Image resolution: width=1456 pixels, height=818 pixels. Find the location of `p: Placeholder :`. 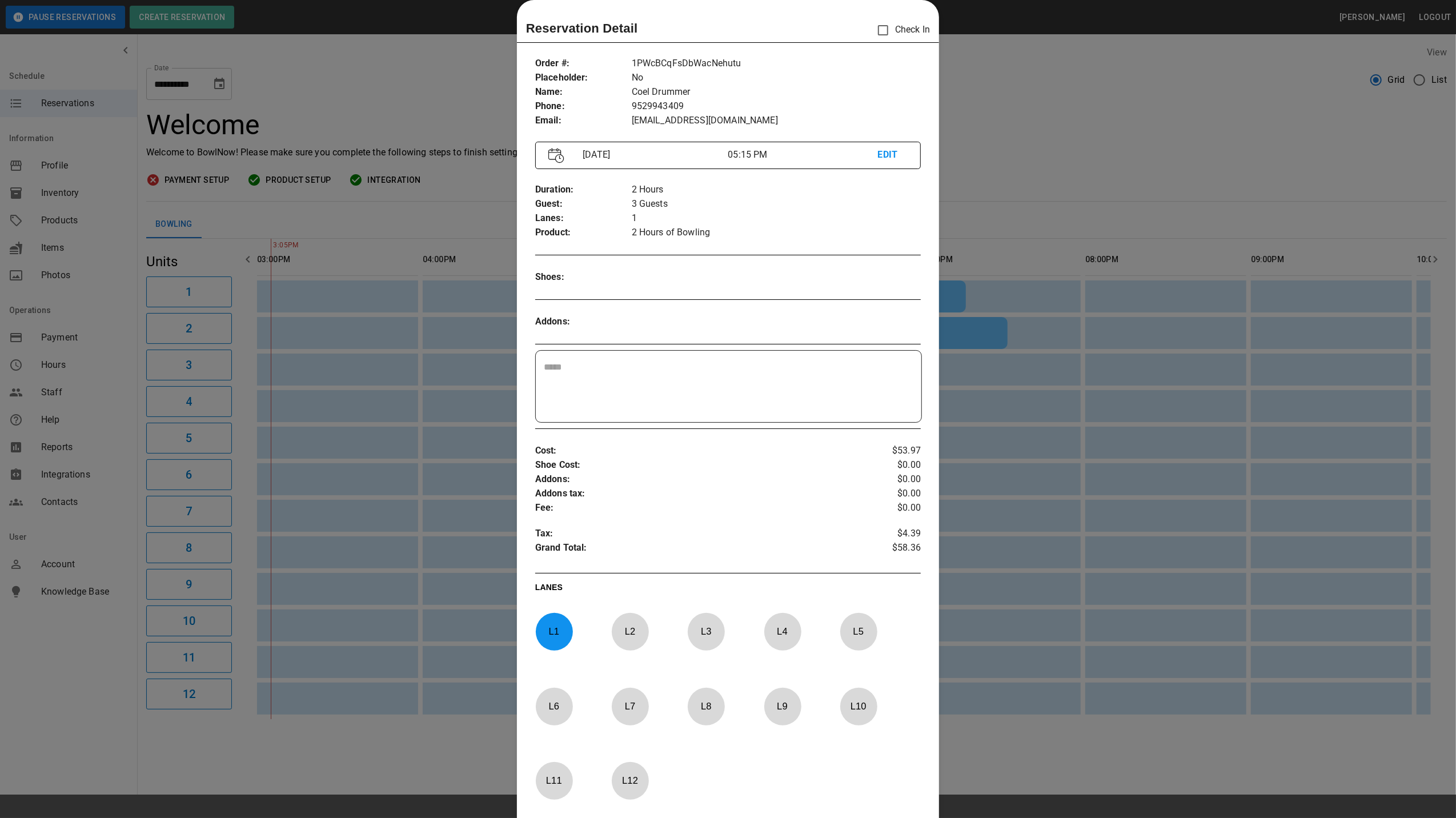

p: Placeholder : is located at coordinates (583, 78).